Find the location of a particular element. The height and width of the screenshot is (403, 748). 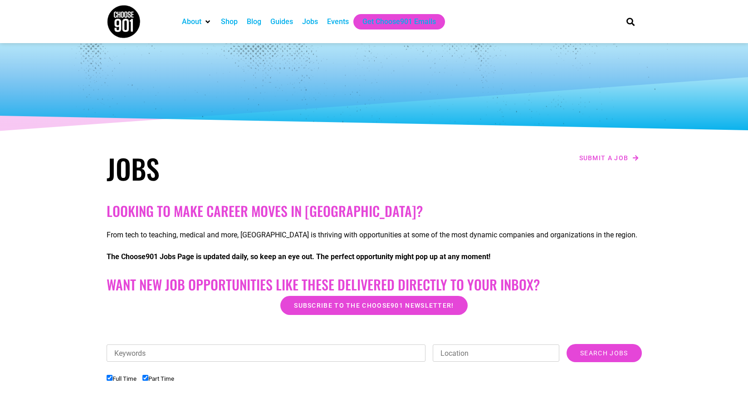

input: Full Time is located at coordinates (109, 378).